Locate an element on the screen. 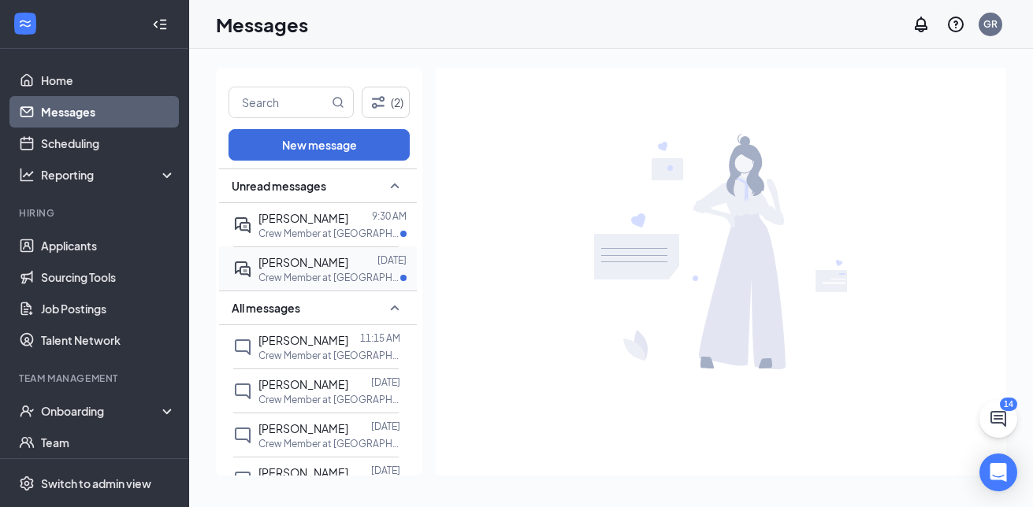 The image size is (1033, 507). svg: Notifications is located at coordinates (921, 24).